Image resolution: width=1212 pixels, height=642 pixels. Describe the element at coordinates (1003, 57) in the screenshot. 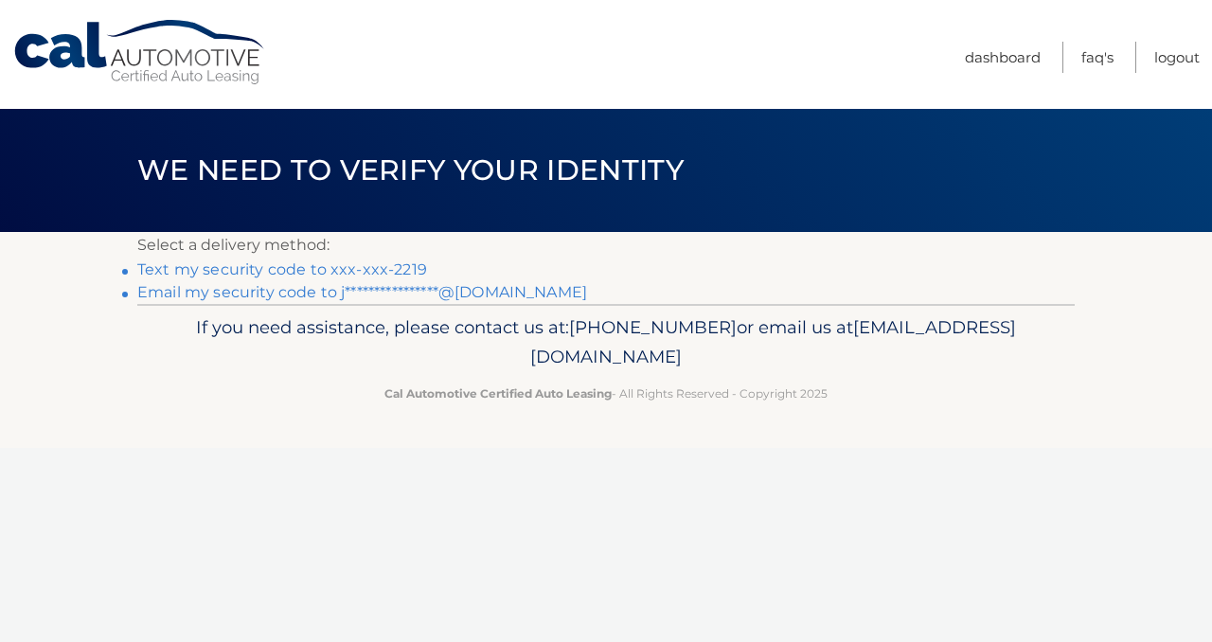

I see `a: Dashboard` at that location.